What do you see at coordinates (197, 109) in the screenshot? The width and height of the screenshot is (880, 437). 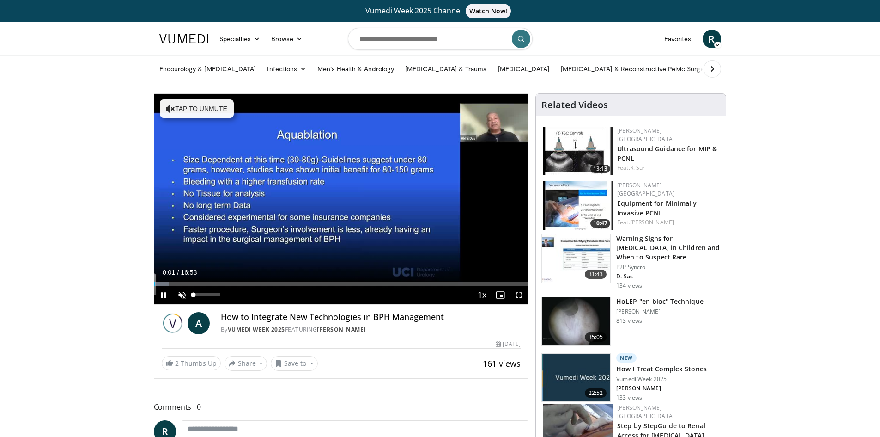 I see `button: Tap to unmute` at bounding box center [197, 109].